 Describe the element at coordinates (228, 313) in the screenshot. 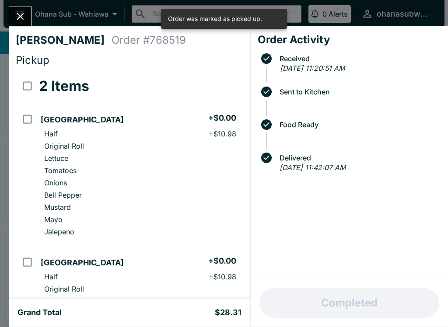

I see `h5: $28.31` at that location.